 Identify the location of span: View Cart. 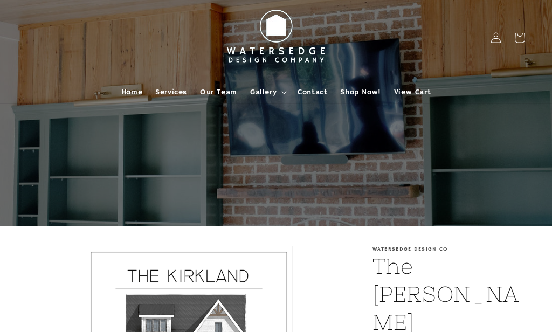
(413, 92).